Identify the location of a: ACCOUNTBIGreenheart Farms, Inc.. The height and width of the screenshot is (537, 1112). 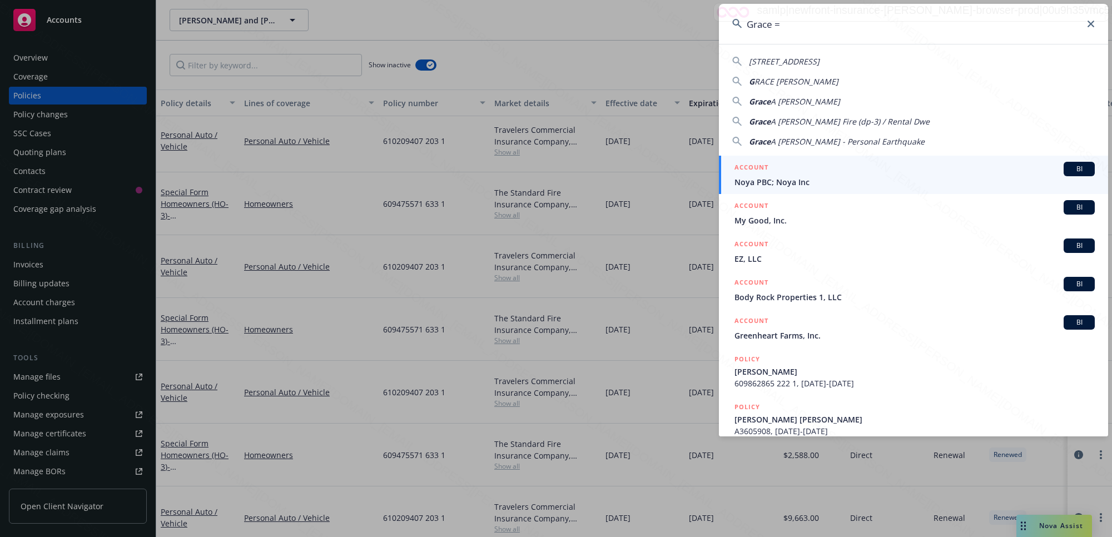
(913, 328).